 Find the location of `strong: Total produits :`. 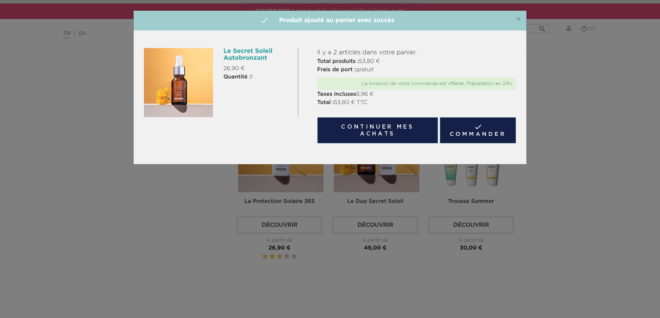

strong: Total produits : is located at coordinates (338, 61).